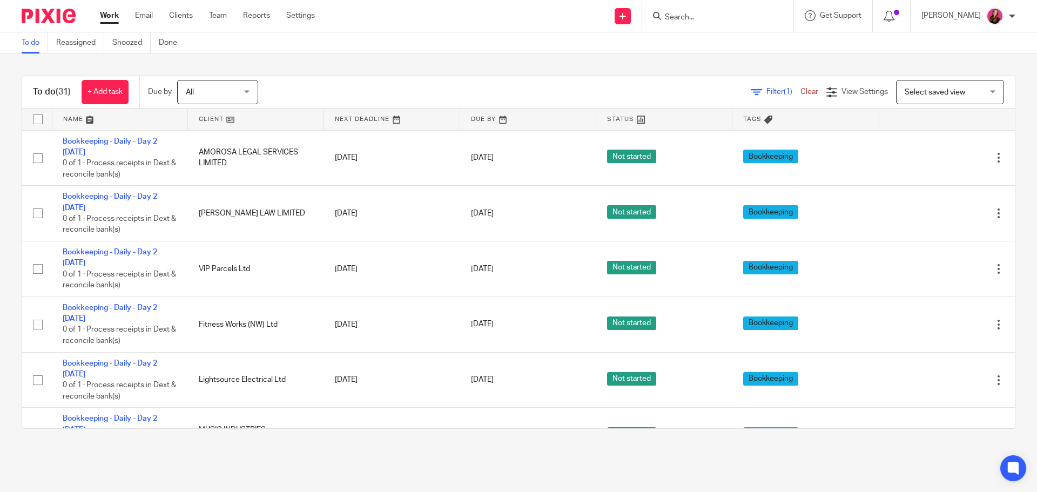 This screenshot has width=1037, height=492. Describe the element at coordinates (144, 16) in the screenshot. I see `a: Email` at that location.